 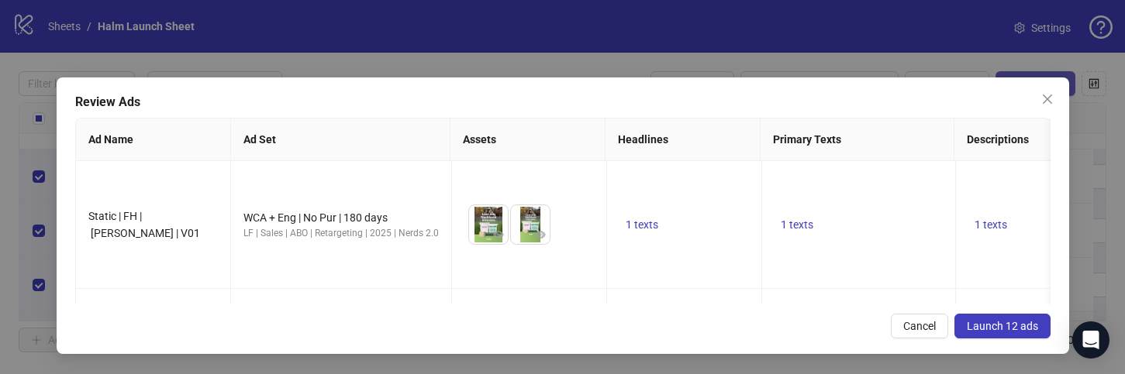 I want to click on button: Close, so click(x=1046, y=99).